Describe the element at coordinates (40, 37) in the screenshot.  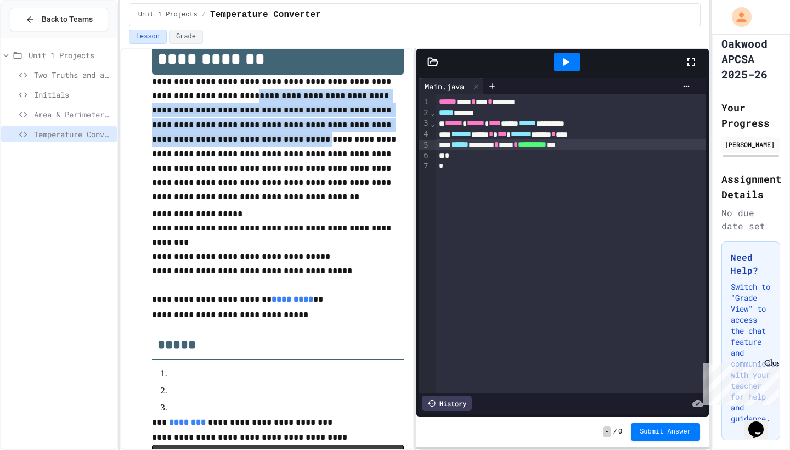
I see `div: Chat with us now!Close` at that location.